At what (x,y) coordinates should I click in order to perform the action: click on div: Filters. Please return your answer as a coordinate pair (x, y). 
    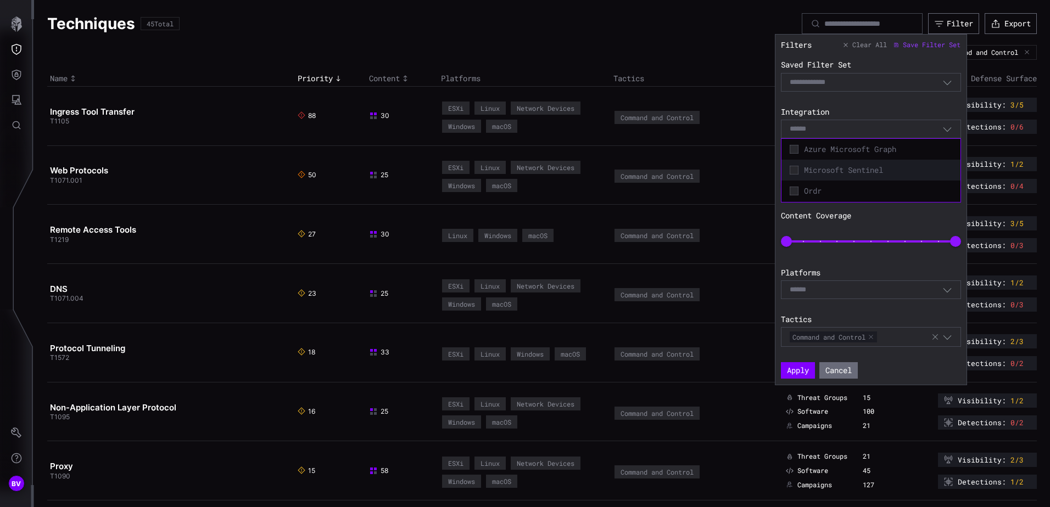
    Looking at the image, I should click on (796, 45).